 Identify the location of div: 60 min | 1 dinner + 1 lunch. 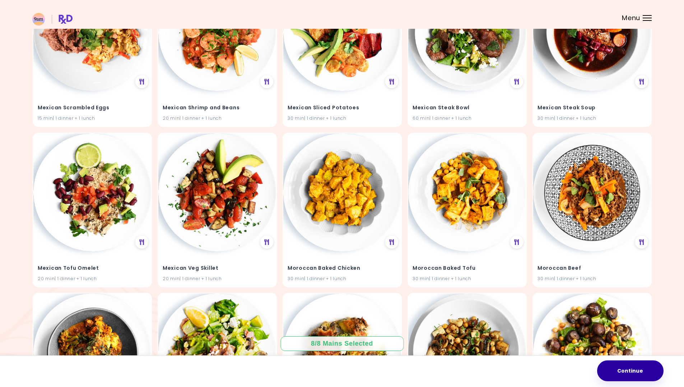
(467, 118).